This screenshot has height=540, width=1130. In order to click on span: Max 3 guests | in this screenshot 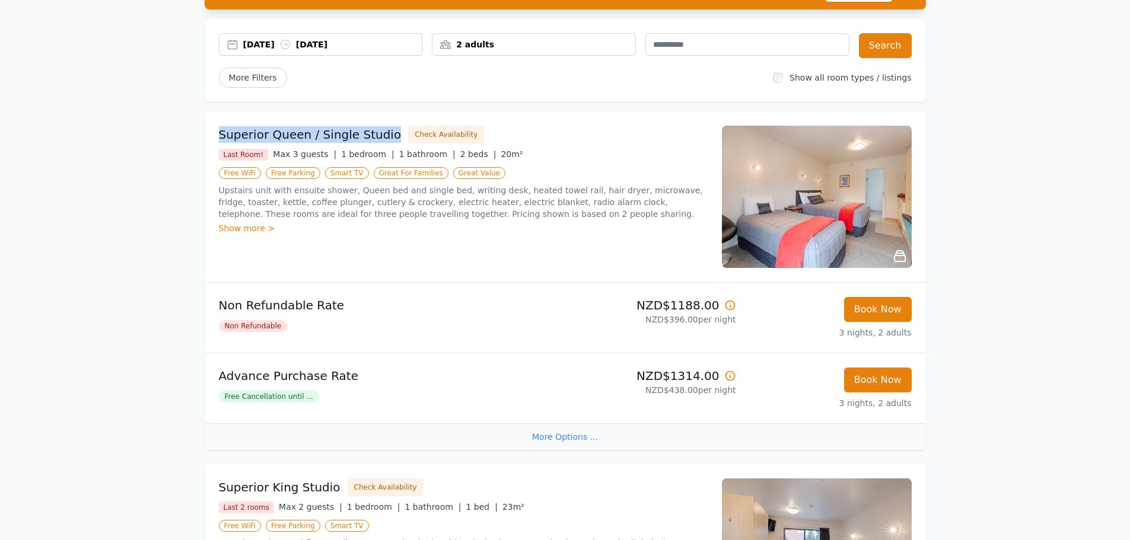, I will do `click(304, 154)`.